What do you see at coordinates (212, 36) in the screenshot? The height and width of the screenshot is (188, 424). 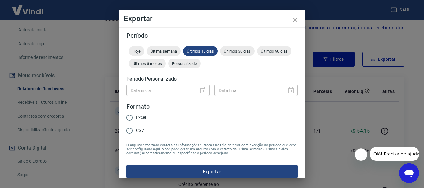 I see `h5: Período` at bounding box center [212, 36].